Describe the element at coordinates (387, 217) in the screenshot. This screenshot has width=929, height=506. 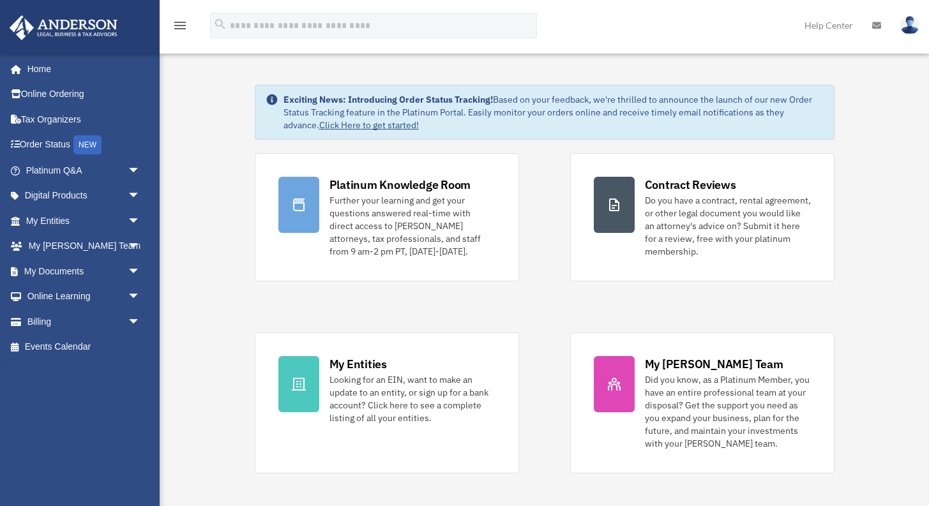
I see `a: Platinum Knowledge Room Further your learning and get your questions answered real-time with dire...` at that location.